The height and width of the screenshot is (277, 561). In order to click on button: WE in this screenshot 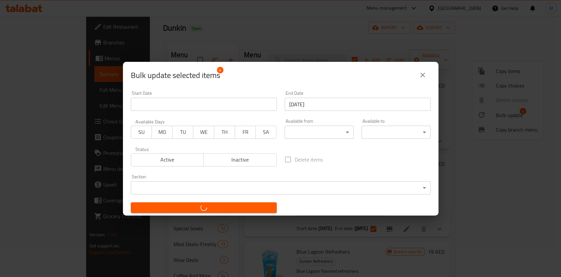, I will do `click(203, 132)`.